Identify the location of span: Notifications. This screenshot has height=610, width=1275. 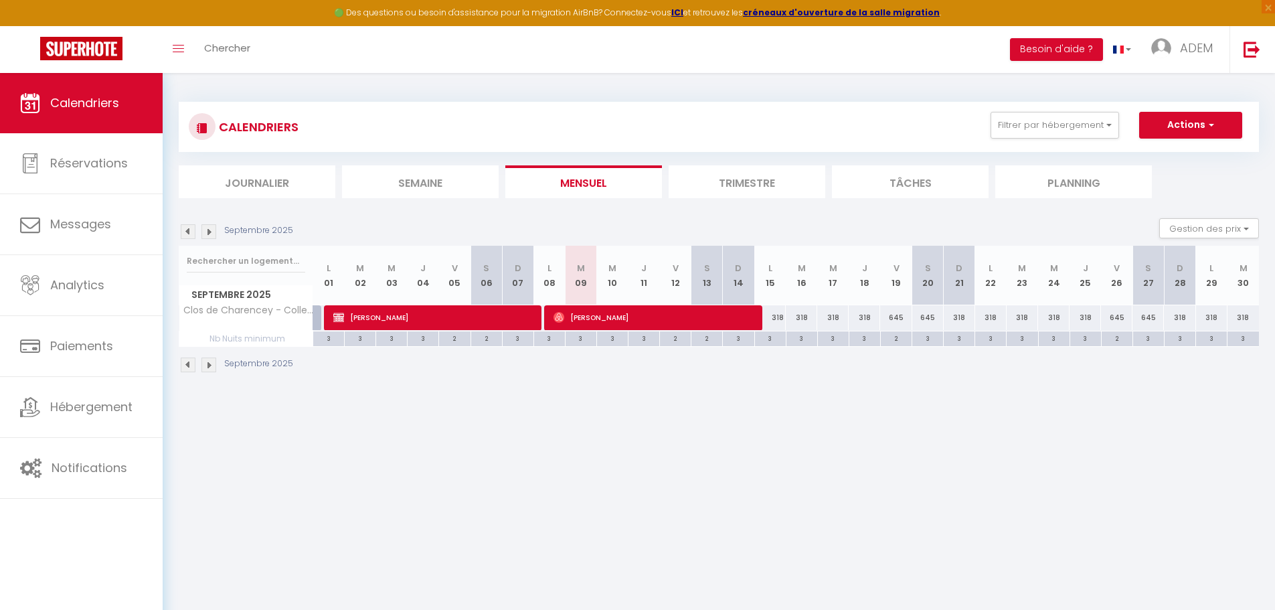
(89, 467).